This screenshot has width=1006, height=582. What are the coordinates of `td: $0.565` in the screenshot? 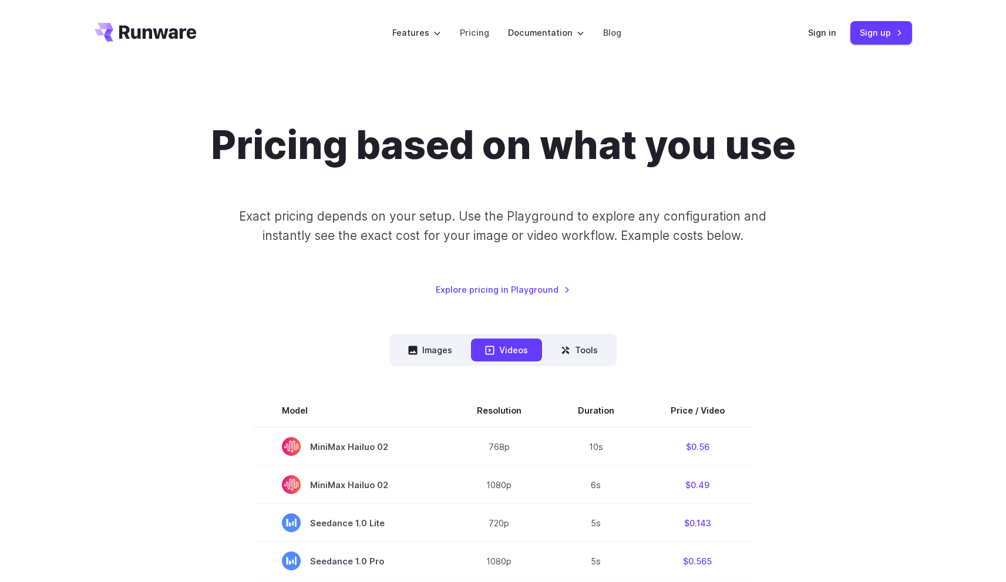 It's located at (698, 561).